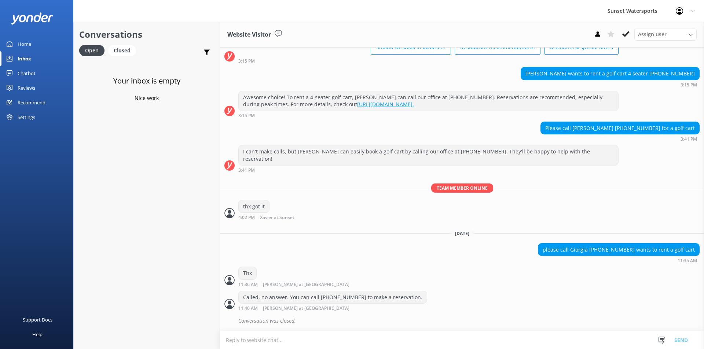  I want to click on img: yonder-white-logo.png, so click(32, 18).